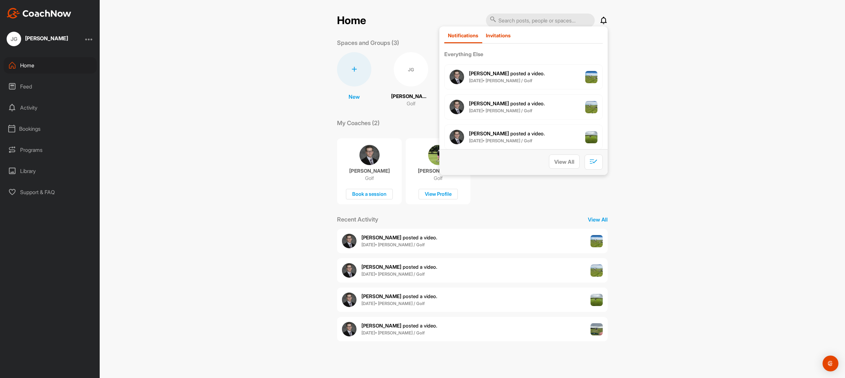 The height and width of the screenshot is (378, 845). Describe the element at coordinates (564, 162) in the screenshot. I see `span: View All` at that location.